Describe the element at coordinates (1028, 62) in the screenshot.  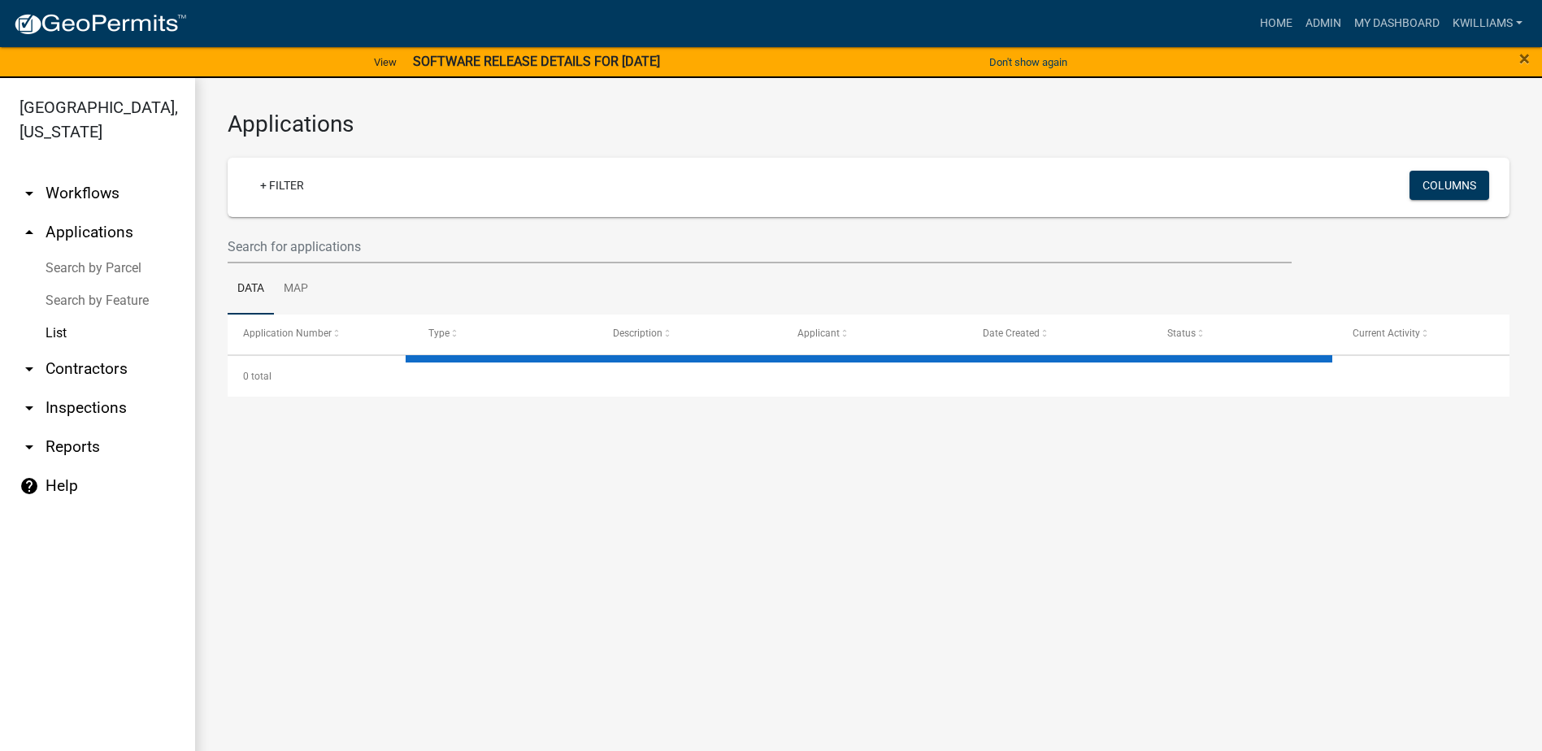
I see `button: Don't show again` at that location.